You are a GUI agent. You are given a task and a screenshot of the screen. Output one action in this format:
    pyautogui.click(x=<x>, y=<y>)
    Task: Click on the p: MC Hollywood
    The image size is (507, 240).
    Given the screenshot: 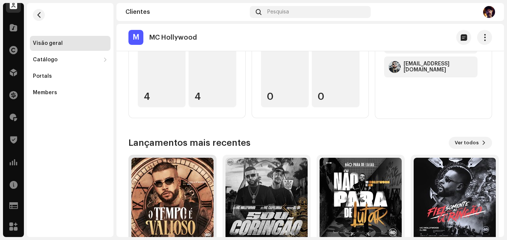 What is the action you would take?
    pyautogui.click(x=173, y=37)
    